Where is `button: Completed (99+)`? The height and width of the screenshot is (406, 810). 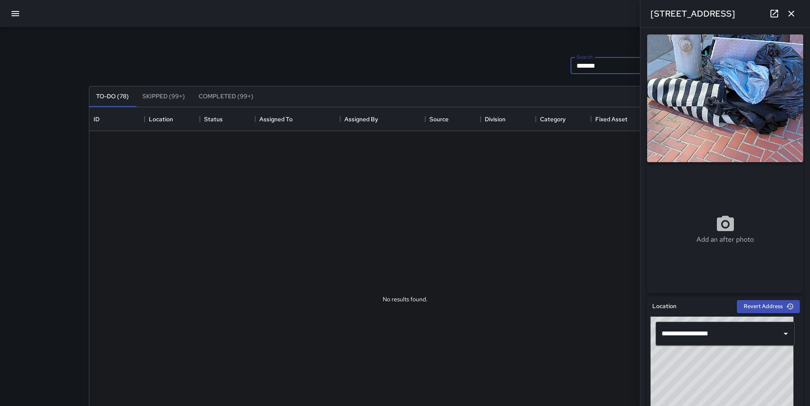
button: Completed (99+) is located at coordinates (226, 97).